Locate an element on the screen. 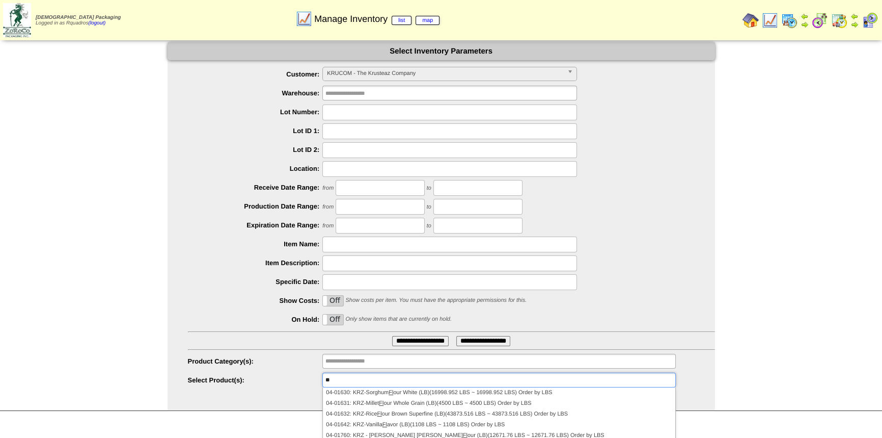 Image resolution: width=882 pixels, height=438 pixels. label: Item Description: is located at coordinates (255, 262).